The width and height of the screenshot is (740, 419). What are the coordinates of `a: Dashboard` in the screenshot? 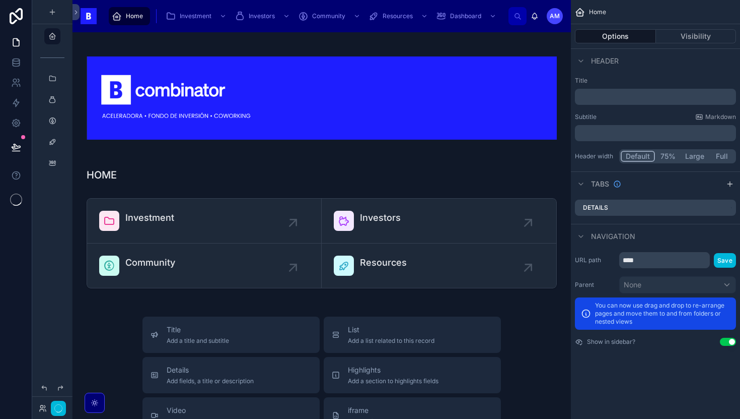 It's located at (467, 16).